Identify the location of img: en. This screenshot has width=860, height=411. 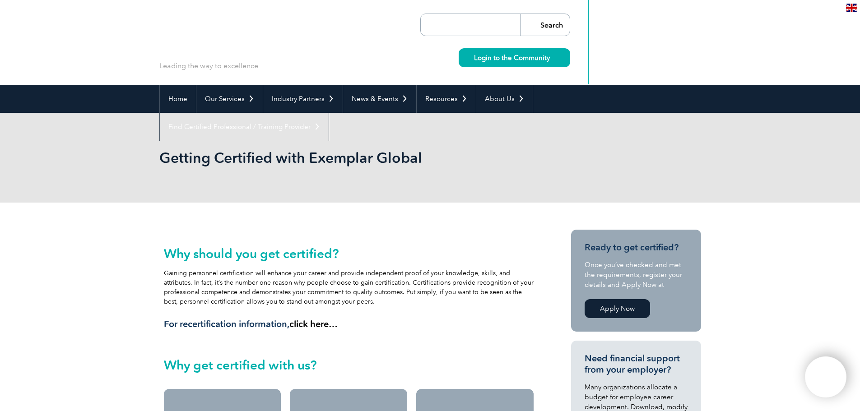
(851, 8).